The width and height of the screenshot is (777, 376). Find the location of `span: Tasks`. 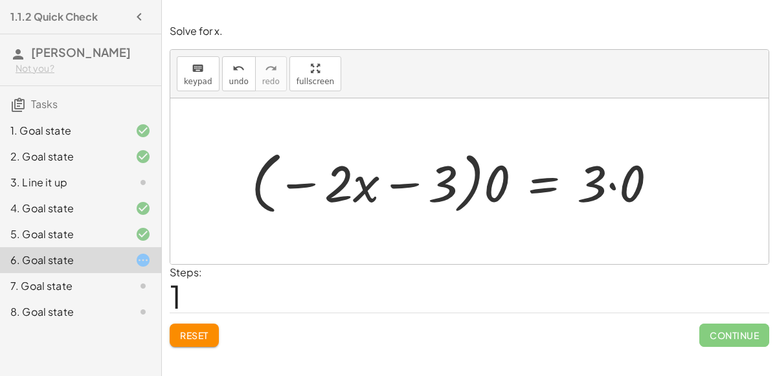

span: Tasks is located at coordinates (44, 104).